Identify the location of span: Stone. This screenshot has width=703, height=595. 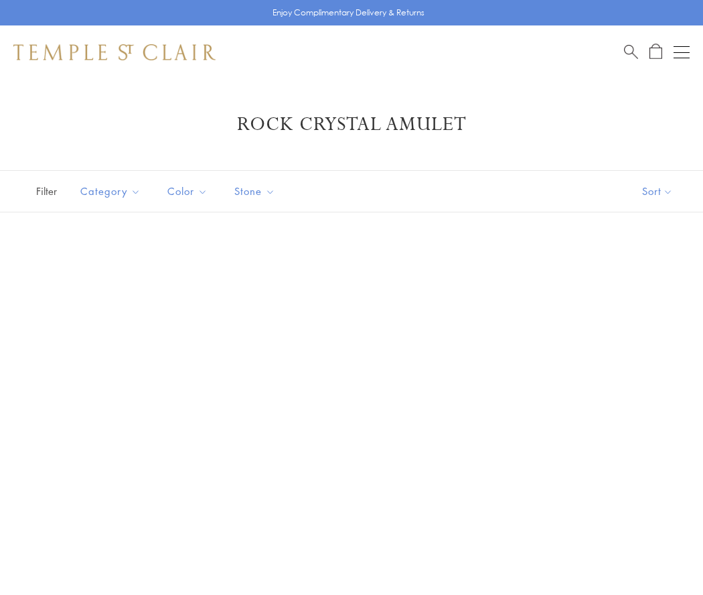
(256, 191).